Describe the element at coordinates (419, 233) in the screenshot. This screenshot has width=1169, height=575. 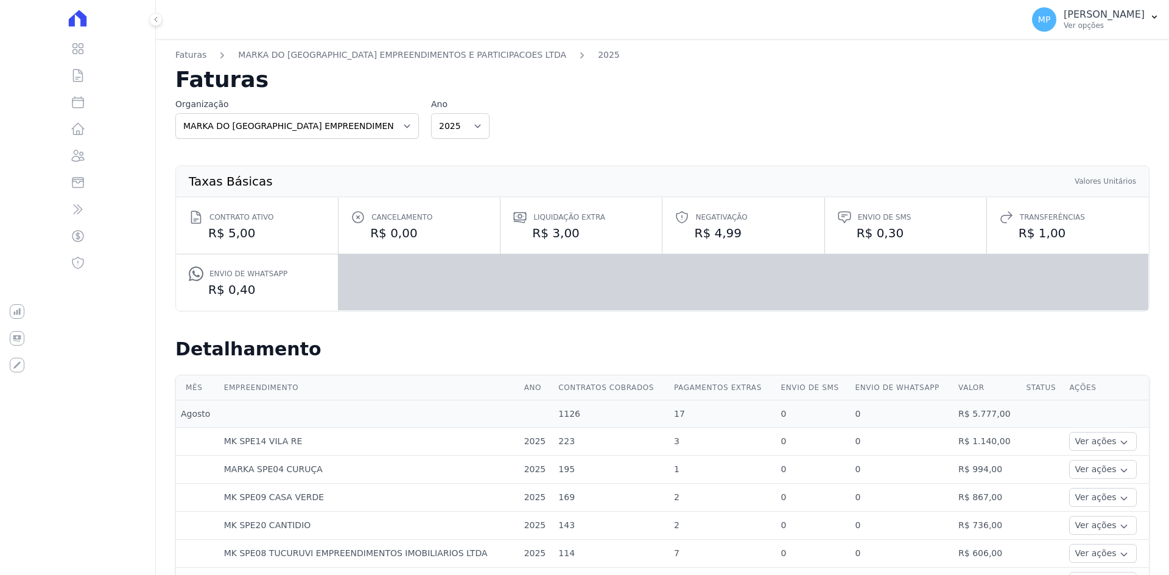
I see `dd: R$ 0,00` at that location.